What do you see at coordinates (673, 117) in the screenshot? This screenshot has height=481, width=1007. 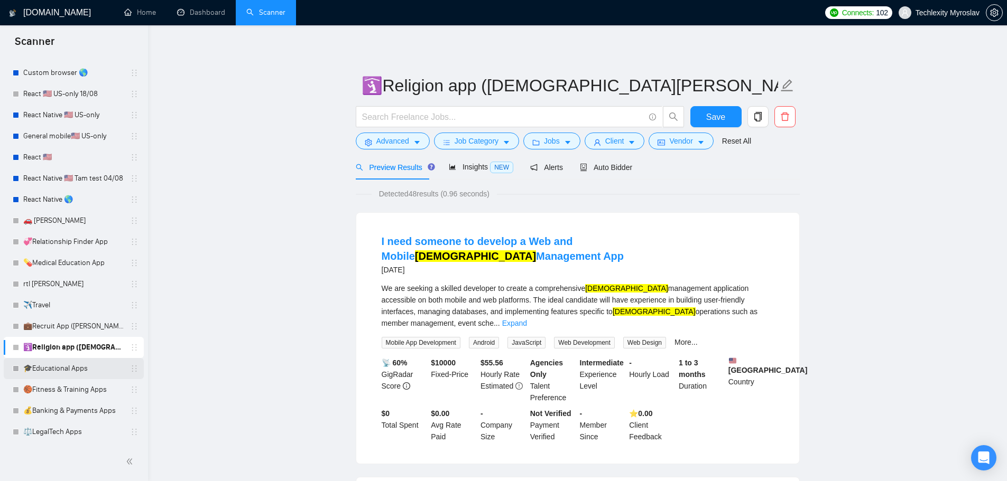 I see `button: search` at bounding box center [673, 117].